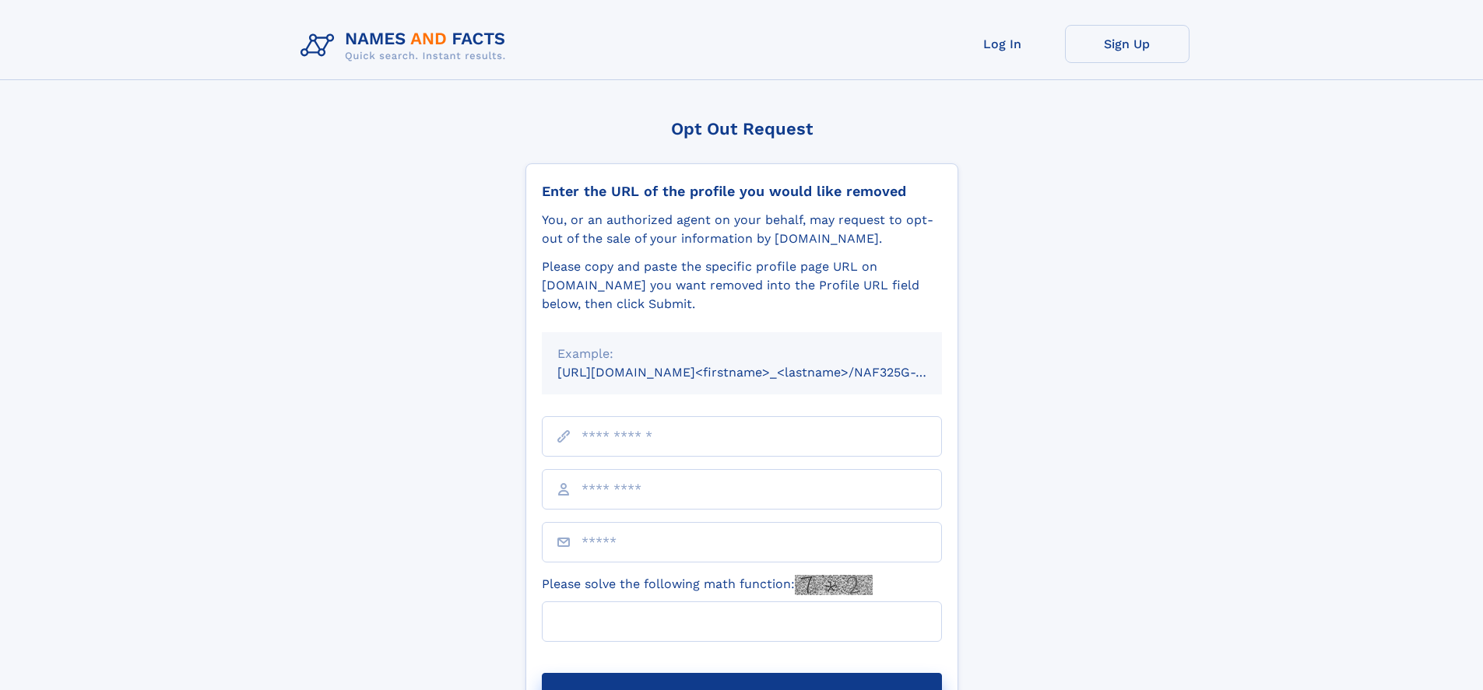 The width and height of the screenshot is (1483, 690). I want to click on div: Example:, so click(742, 354).